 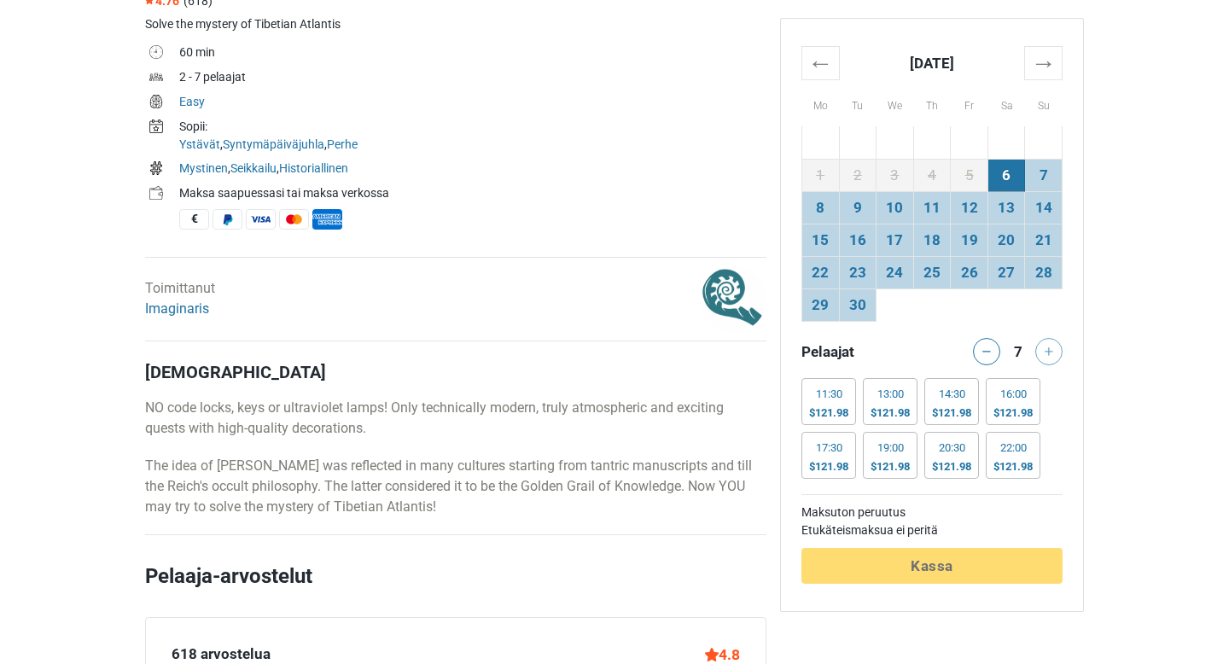 What do you see at coordinates (293, 219) in the screenshot?
I see `span: MasterCard` at bounding box center [293, 219].